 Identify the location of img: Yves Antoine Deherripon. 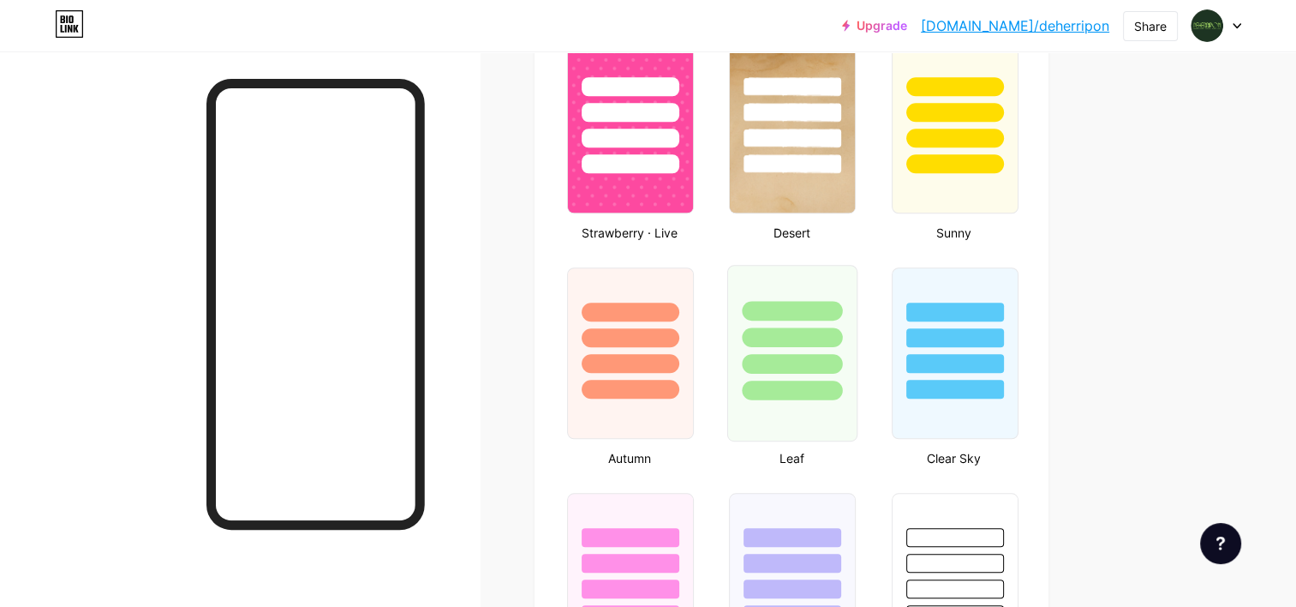
(1207, 26).